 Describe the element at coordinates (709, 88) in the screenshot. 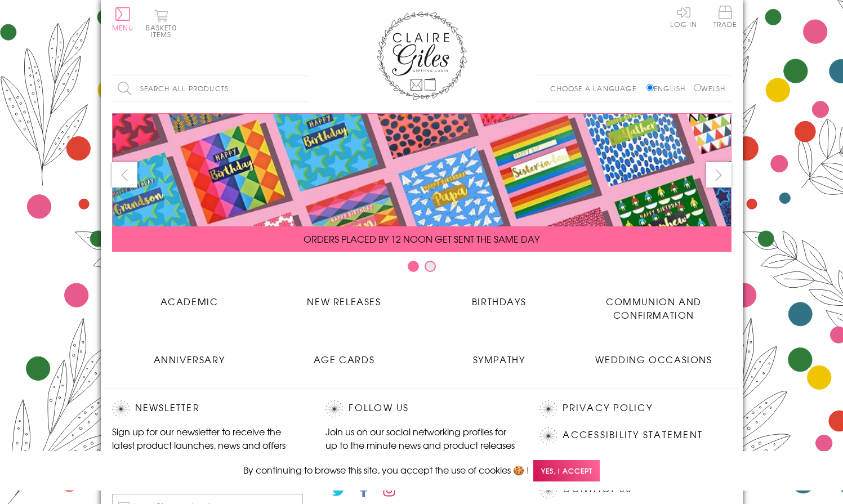

I see `label: Welsh` at that location.